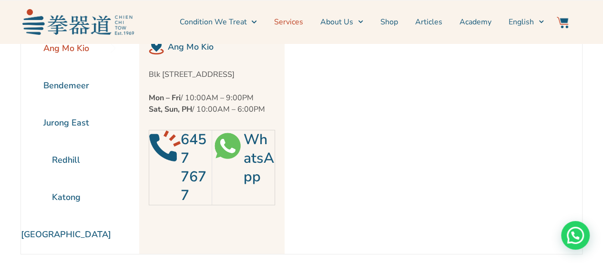 This screenshot has width=603, height=263. What do you see at coordinates (193, 167) in the screenshot?
I see `a: 6457 7677` at bounding box center [193, 167].